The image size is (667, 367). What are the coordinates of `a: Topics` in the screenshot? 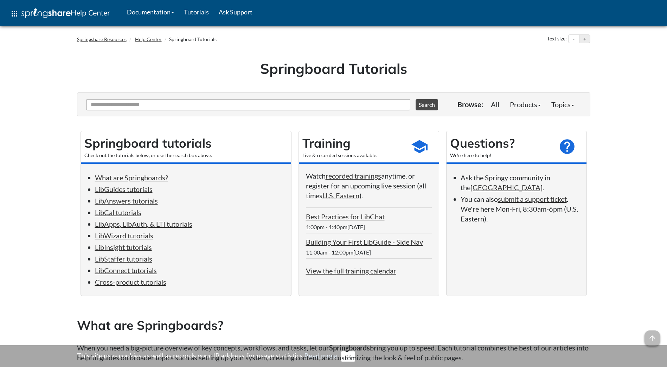 It's located at (562, 104).